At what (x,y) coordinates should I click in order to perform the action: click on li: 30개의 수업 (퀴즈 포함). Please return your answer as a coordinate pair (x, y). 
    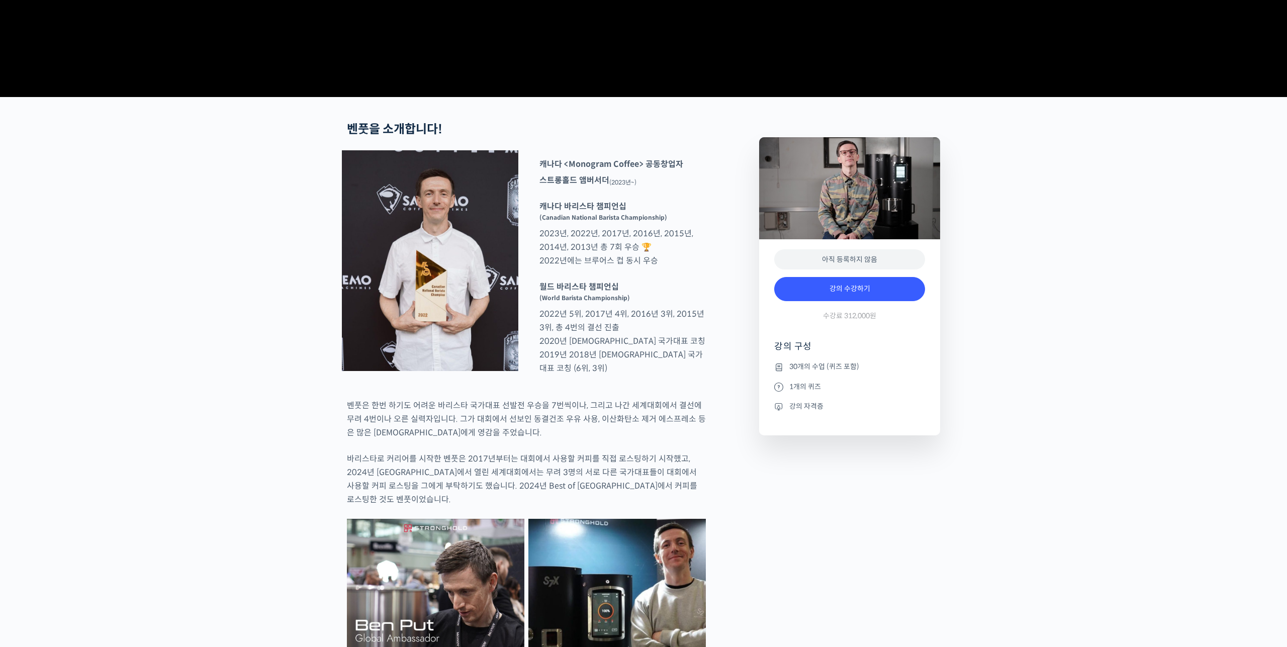
    Looking at the image, I should click on (849, 367).